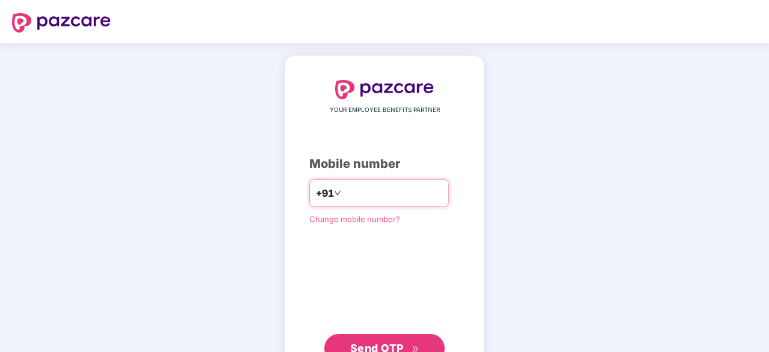 Image resolution: width=769 pixels, height=352 pixels. Describe the element at coordinates (355, 219) in the screenshot. I see `span: Change mobile number?` at that location.